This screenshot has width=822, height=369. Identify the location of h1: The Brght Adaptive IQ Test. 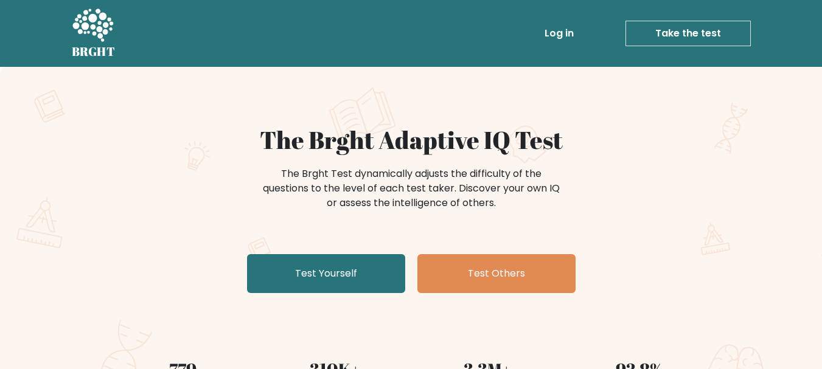
(411, 140).